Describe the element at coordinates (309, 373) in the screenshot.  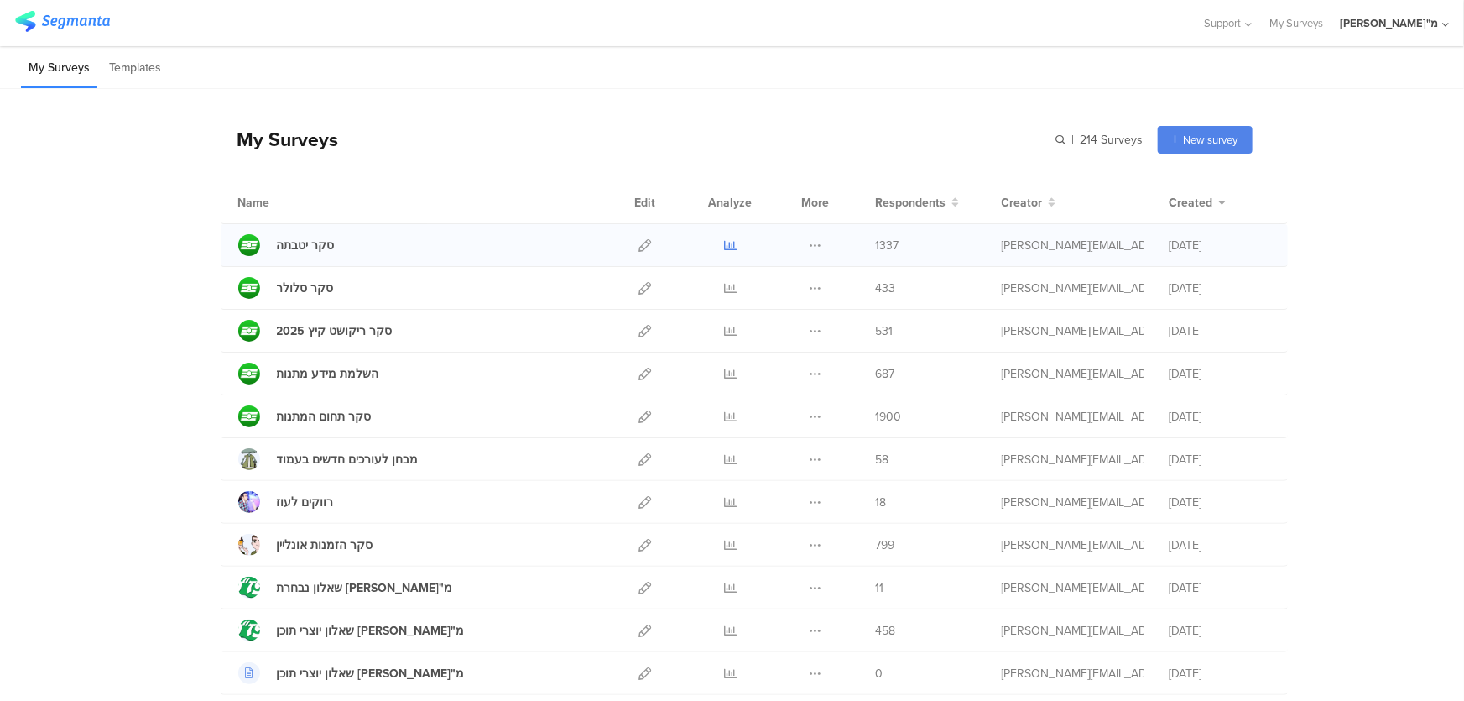
I see `a: השלמת מידע מתנות` at that location.